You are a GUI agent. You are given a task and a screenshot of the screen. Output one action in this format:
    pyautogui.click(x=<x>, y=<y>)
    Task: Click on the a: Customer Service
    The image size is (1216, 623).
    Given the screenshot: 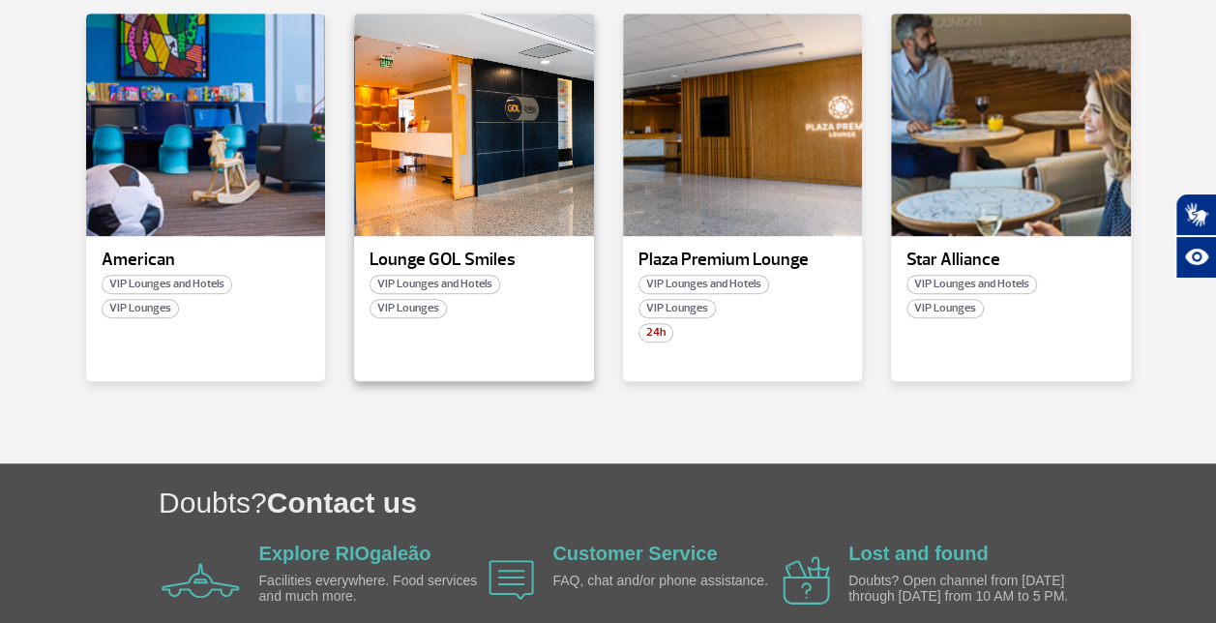 What is the action you would take?
    pyautogui.click(x=635, y=553)
    